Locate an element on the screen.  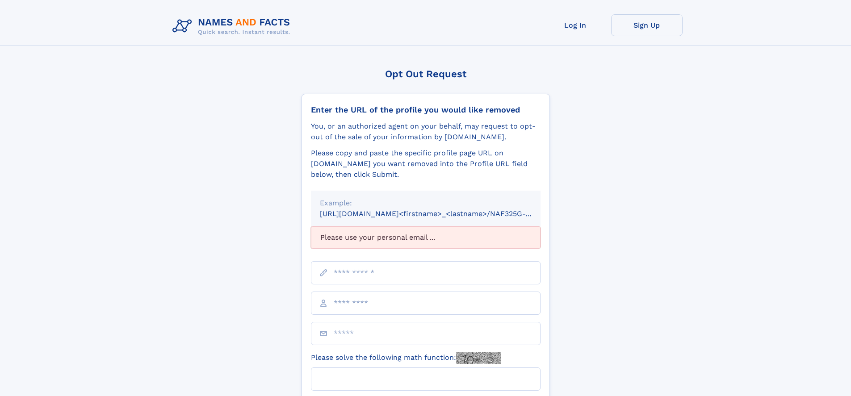
a: Log In is located at coordinates (575, 25).